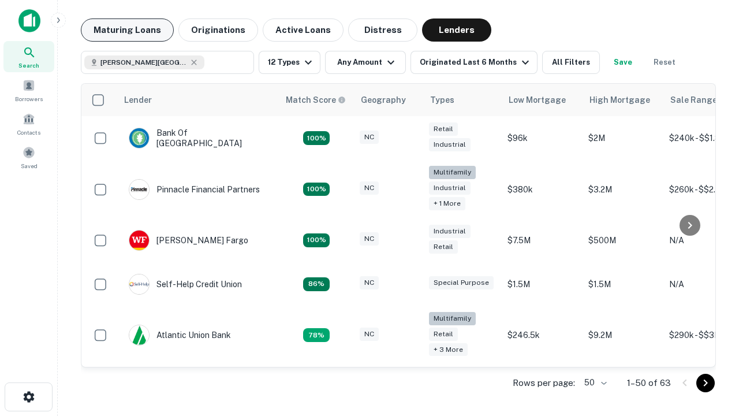 Image resolution: width=739 pixels, height=416 pixels. Describe the element at coordinates (315, 100) in the screenshot. I see `h6: Match Score` at that location.